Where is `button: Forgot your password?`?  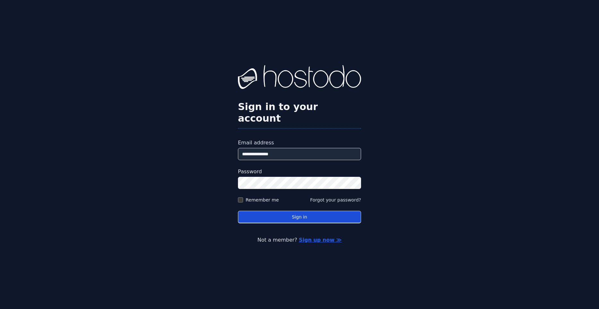 button: Forgot your password? is located at coordinates (335, 200).